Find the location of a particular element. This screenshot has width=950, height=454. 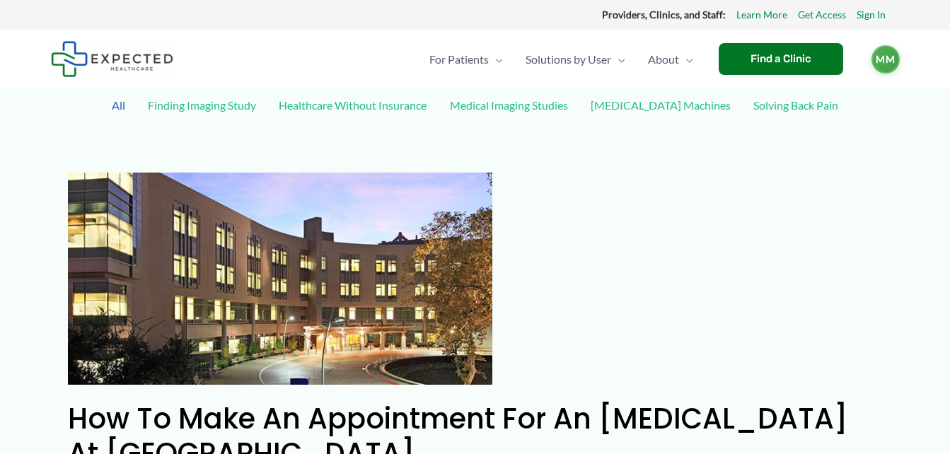

a: Solving Back Pain is located at coordinates (796, 105).